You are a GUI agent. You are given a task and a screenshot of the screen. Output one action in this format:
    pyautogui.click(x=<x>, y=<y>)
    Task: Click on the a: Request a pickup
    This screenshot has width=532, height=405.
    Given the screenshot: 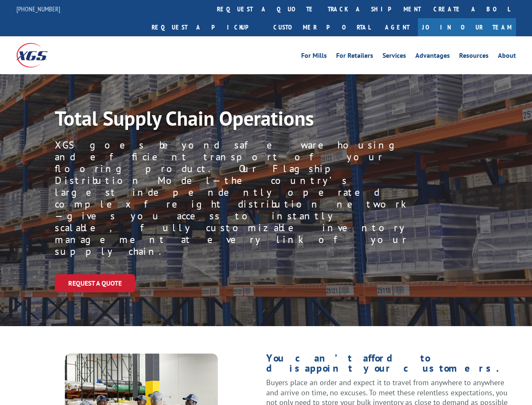 What is the action you would take?
    pyautogui.click(x=206, y=27)
    